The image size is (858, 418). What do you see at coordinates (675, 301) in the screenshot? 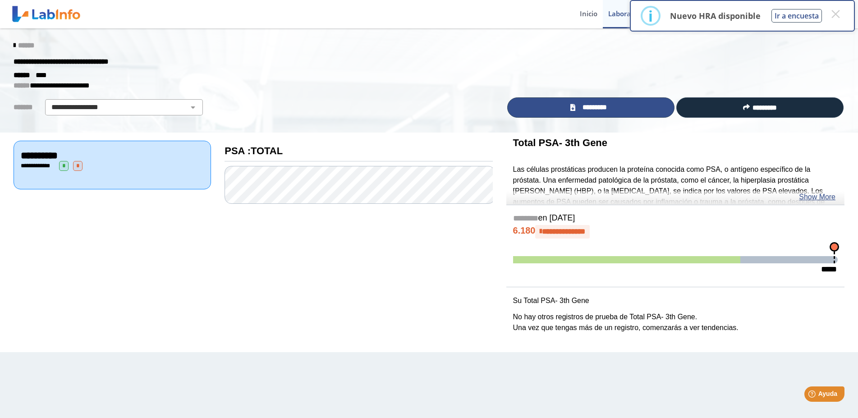
I see `p: Su Total PSA- 3th Gene` at bounding box center [675, 301].